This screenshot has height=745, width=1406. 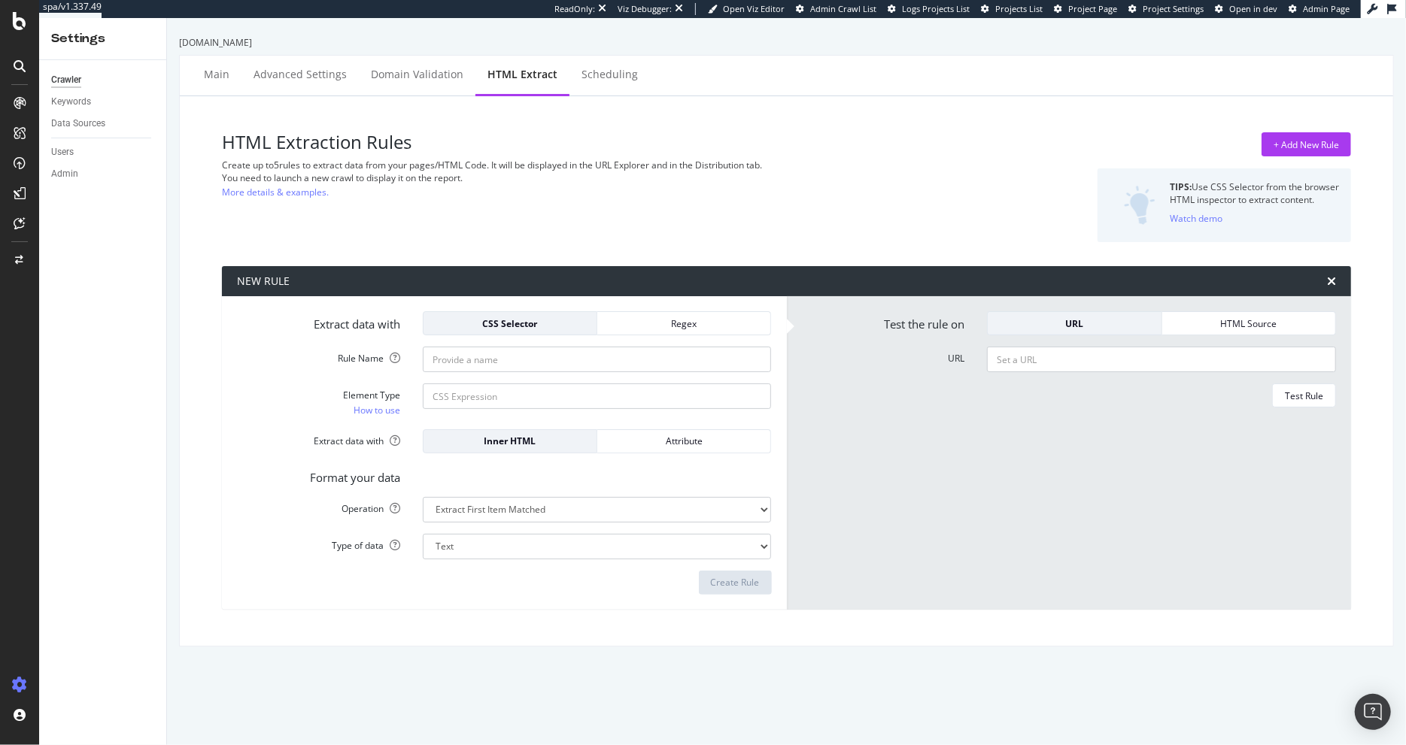 I want to click on span: Admin Crawl List, so click(x=843, y=8).